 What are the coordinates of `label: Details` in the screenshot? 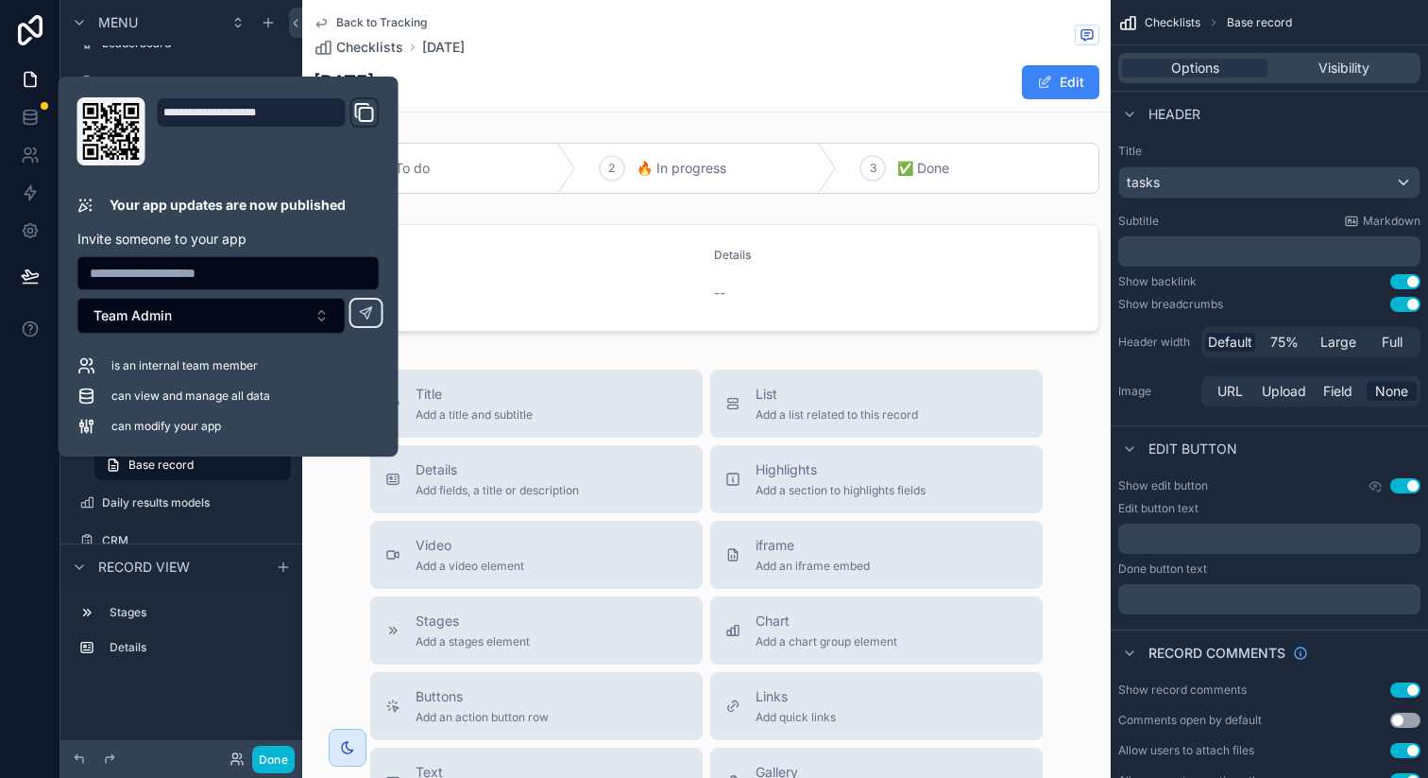 It's located at (197, 647).